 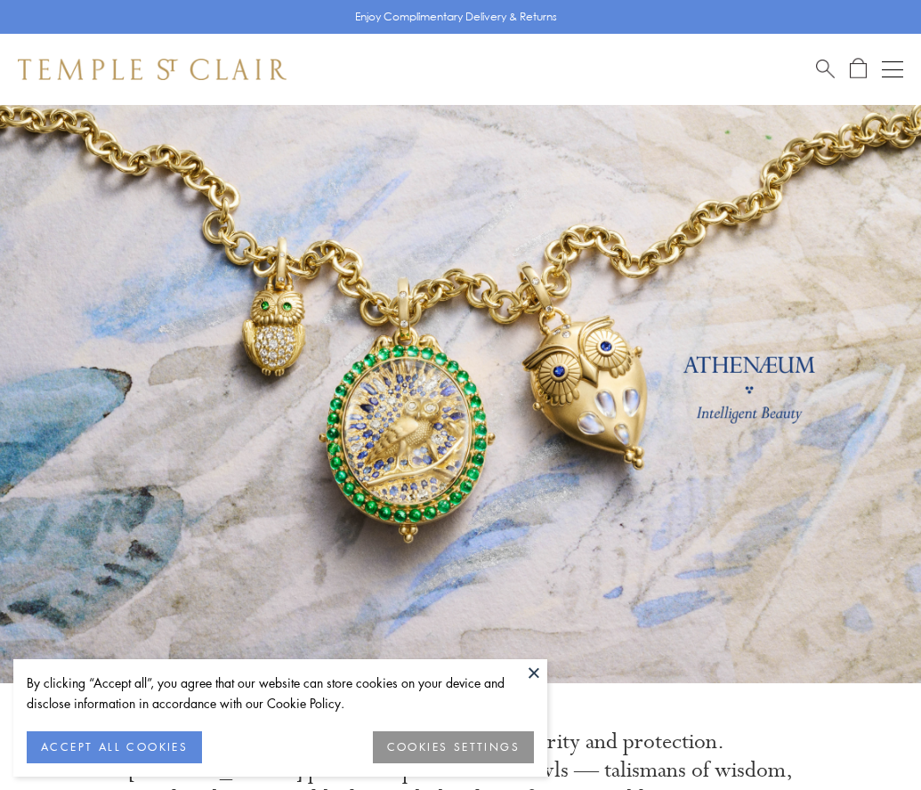 What do you see at coordinates (858, 69) in the screenshot?
I see `a: Open Shopping Bag` at bounding box center [858, 69].